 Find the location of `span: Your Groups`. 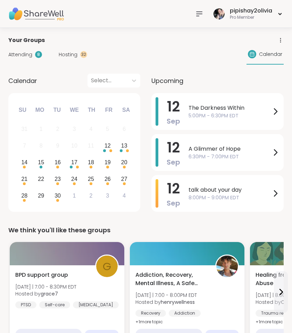

span: Your Groups is located at coordinates (26, 40).